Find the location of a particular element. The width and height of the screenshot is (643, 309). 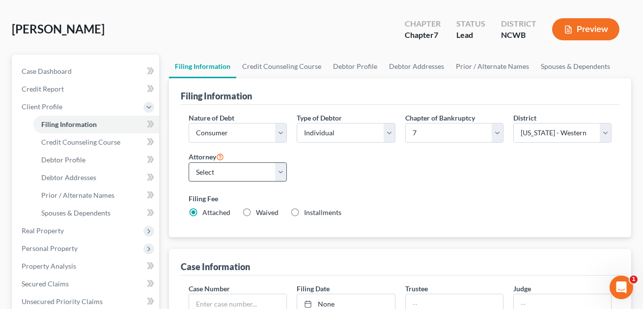

label: Case Number is located at coordinates (209, 288).